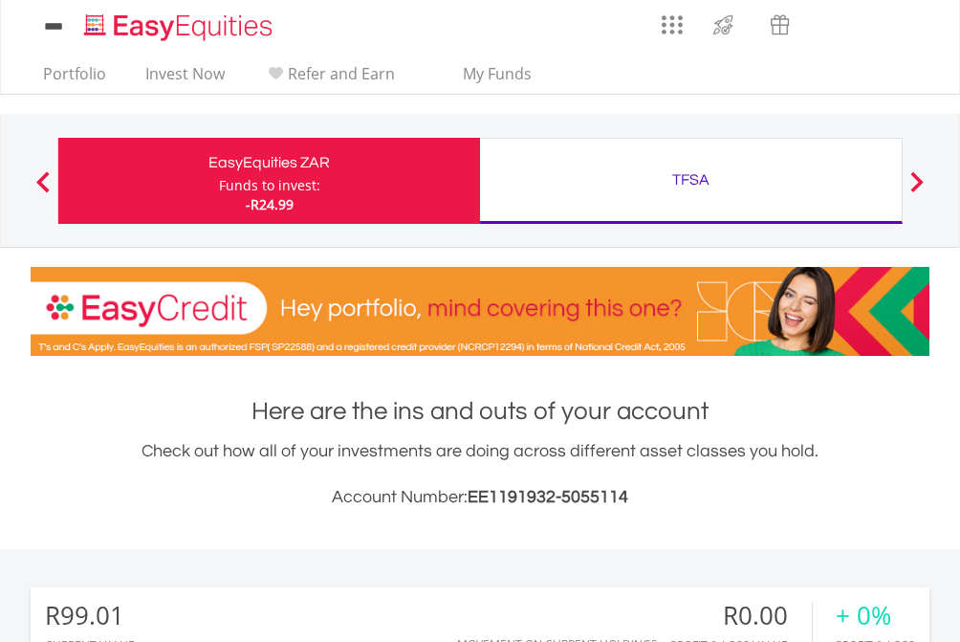 The width and height of the screenshot is (960, 642). I want to click on a: FAQ's and Support, so click(881, 24).